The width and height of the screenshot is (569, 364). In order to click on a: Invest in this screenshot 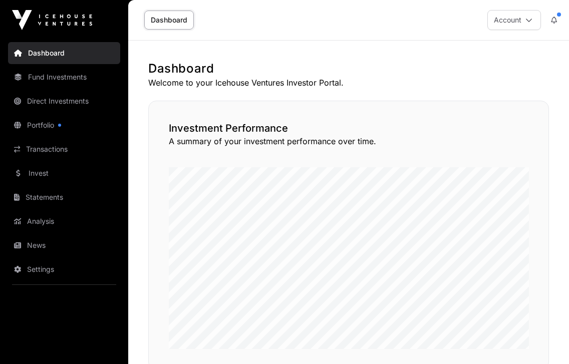, I will do `click(64, 173)`.